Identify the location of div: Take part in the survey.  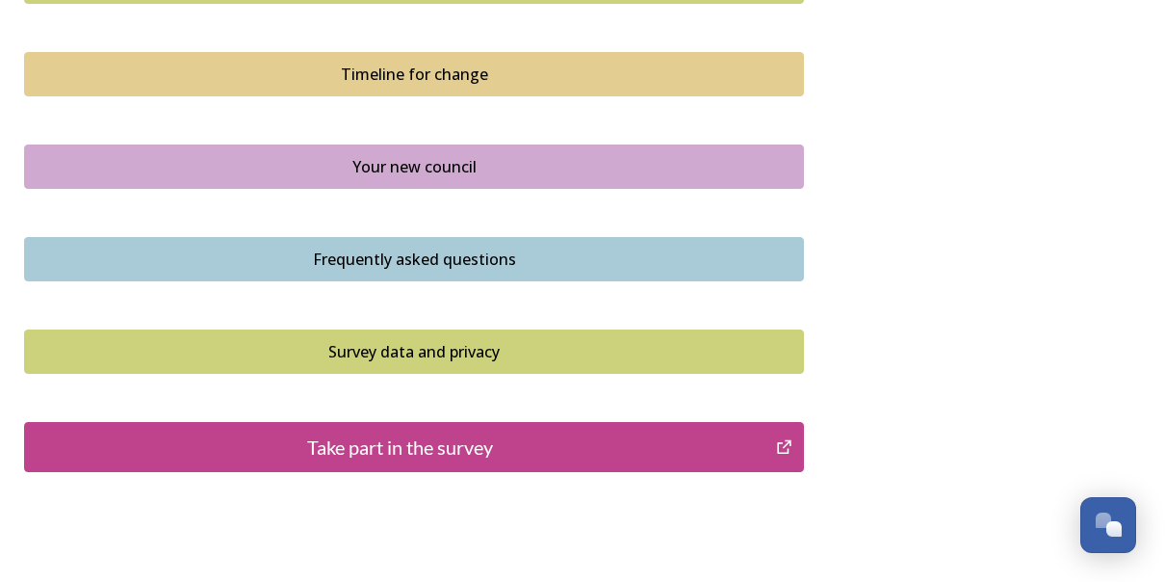
(400, 447).